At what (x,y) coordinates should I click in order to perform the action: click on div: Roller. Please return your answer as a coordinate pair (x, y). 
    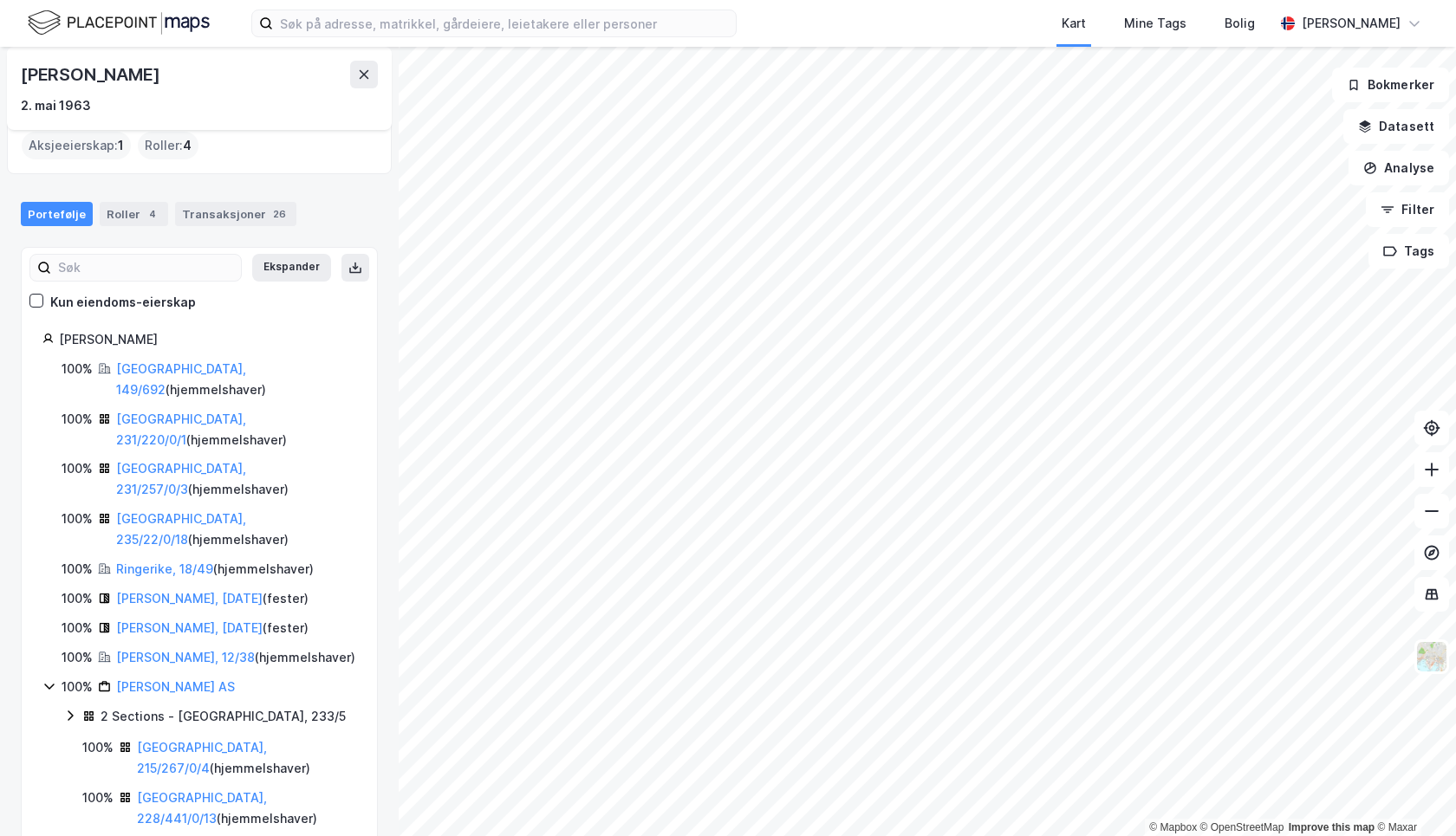
    Looking at the image, I should click on (133, 214).